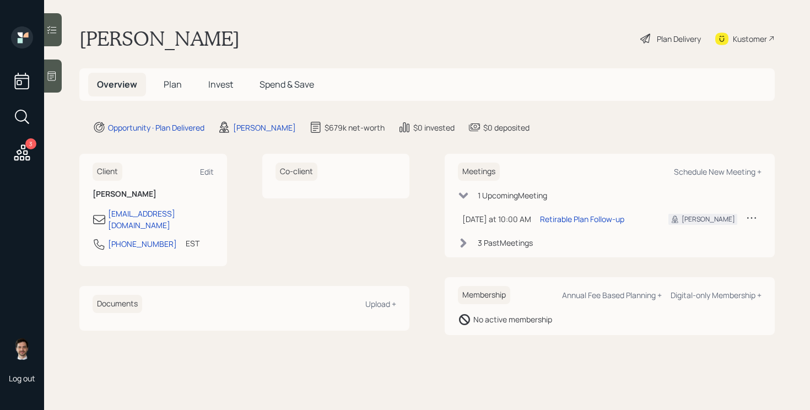  What do you see at coordinates (513, 195) in the screenshot?
I see `div: 1 Upcoming Meeting` at bounding box center [513, 195].